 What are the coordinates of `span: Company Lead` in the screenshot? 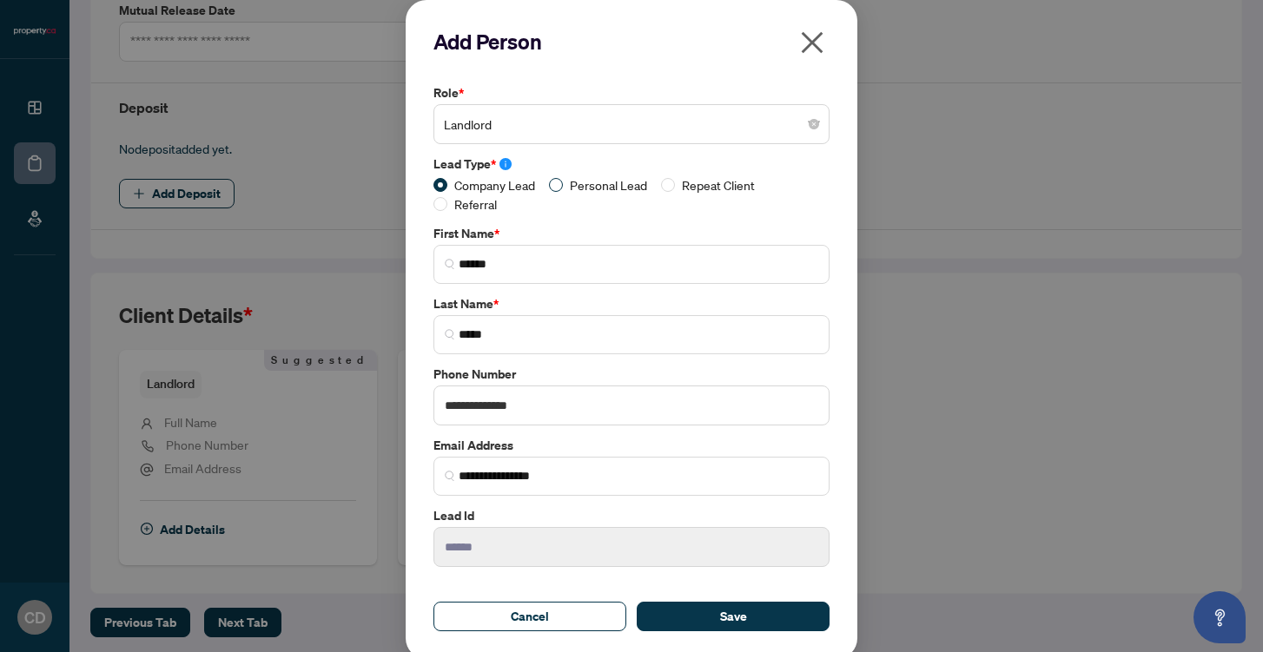 It's located at (494, 185).